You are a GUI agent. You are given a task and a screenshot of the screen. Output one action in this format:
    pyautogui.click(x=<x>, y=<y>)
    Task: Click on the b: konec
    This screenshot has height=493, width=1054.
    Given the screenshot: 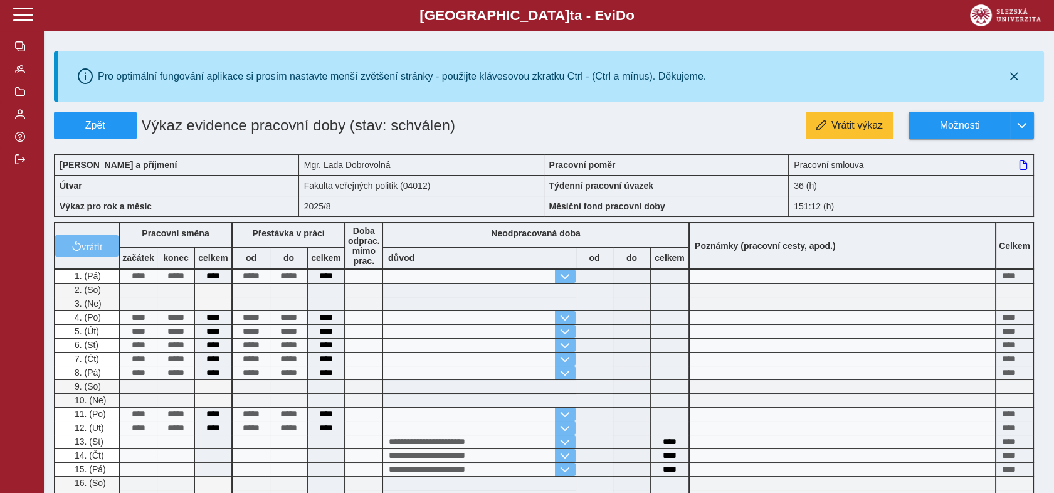 What is the action you would take?
    pyautogui.click(x=175, y=258)
    